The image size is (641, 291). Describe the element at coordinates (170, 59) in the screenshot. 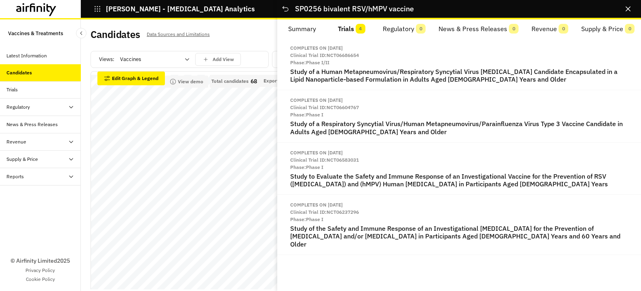

I see `div: Views:` at that location.